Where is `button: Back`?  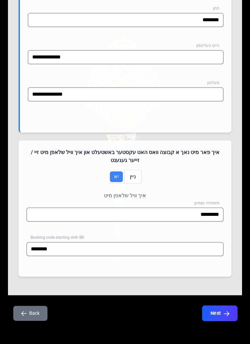
button: Back is located at coordinates (30, 313).